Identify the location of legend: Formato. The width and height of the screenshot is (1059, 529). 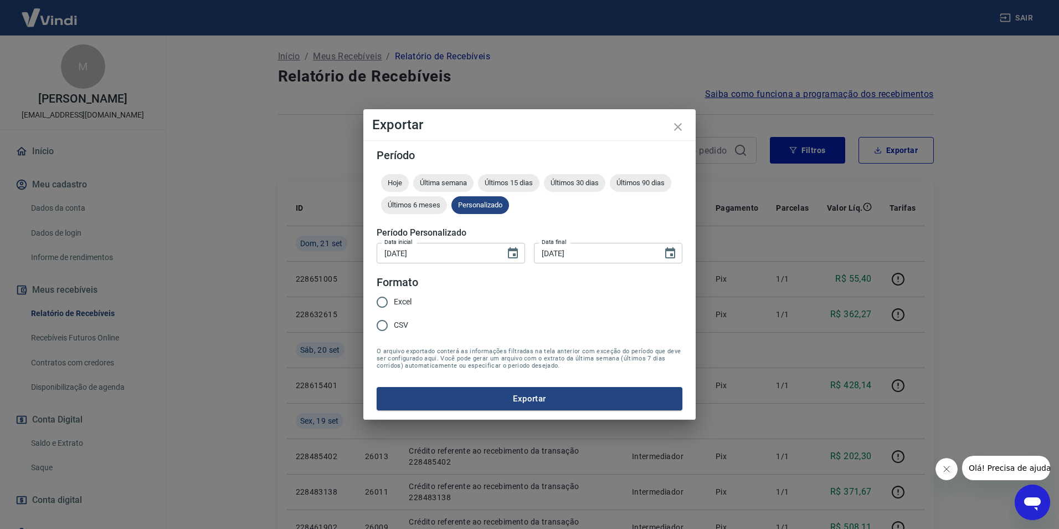
(397, 282).